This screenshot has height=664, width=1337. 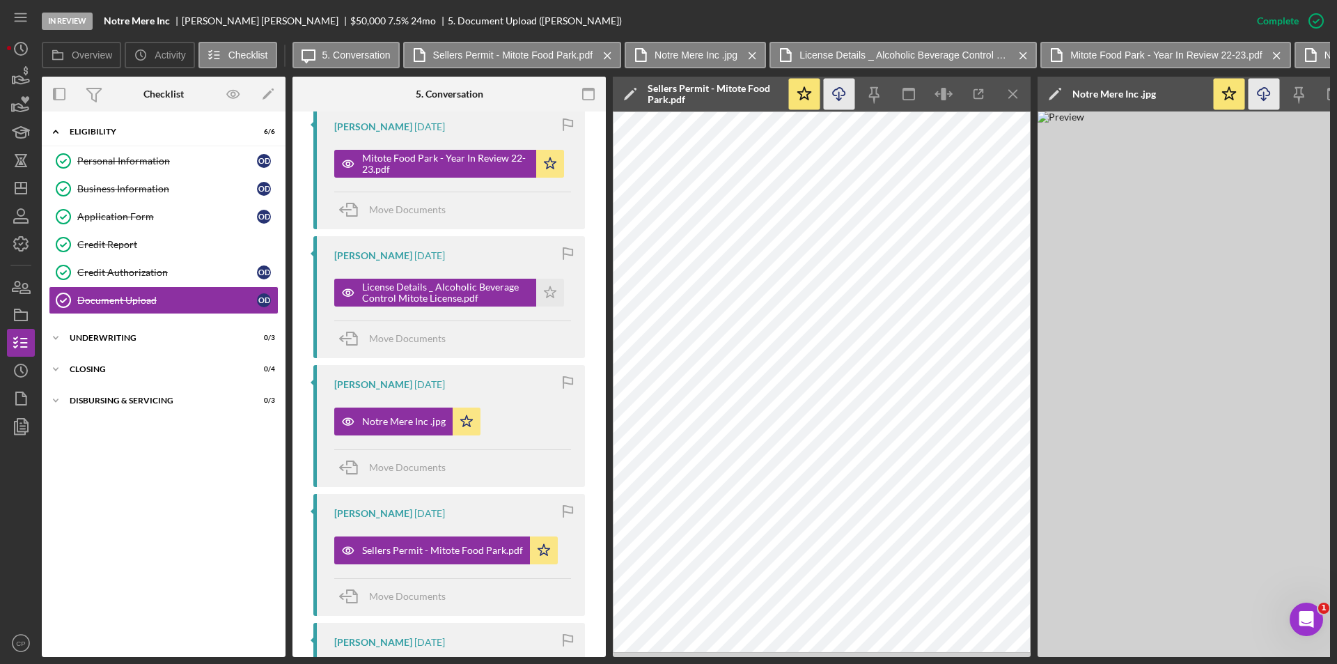 I want to click on div: 24 mo, so click(x=423, y=21).